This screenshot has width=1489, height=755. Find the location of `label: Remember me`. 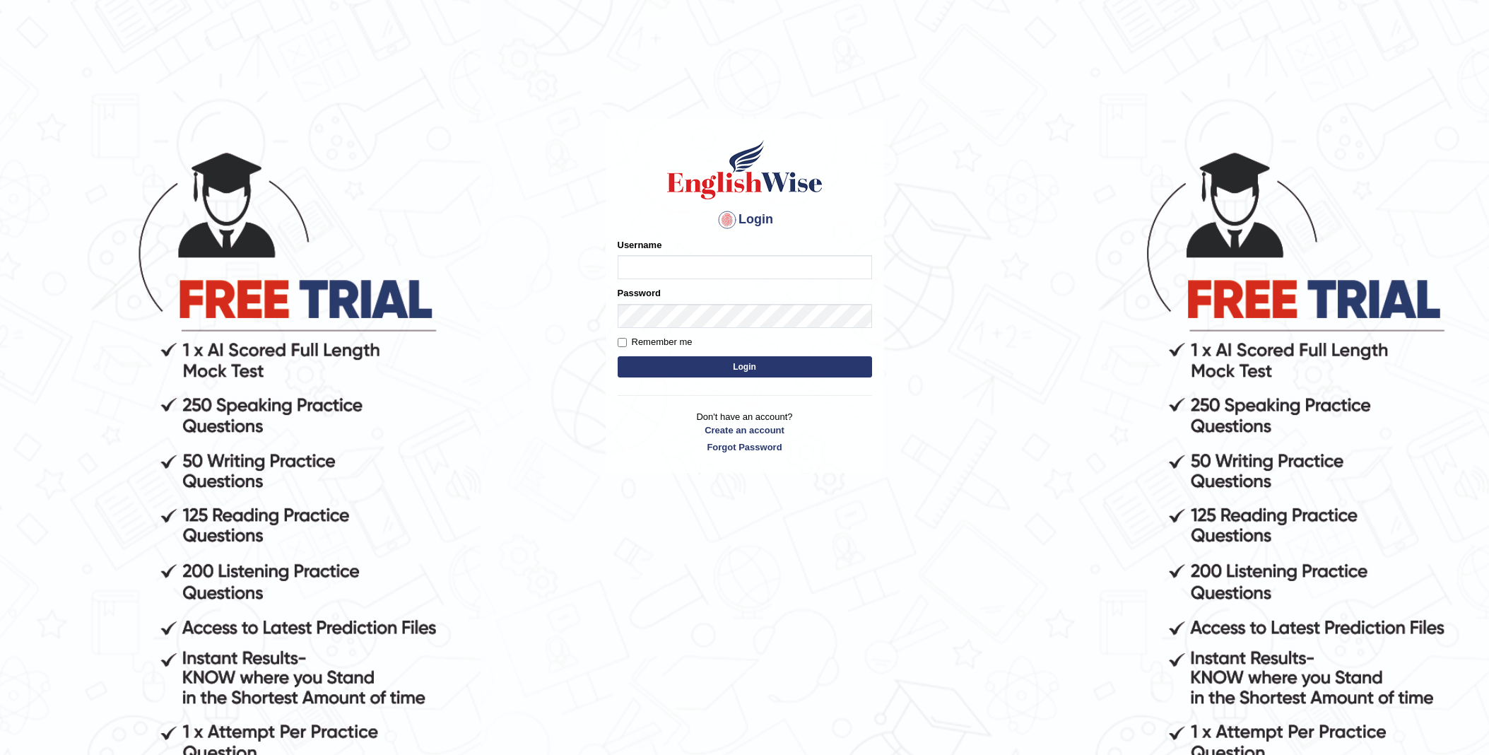

label: Remember me is located at coordinates (655, 342).